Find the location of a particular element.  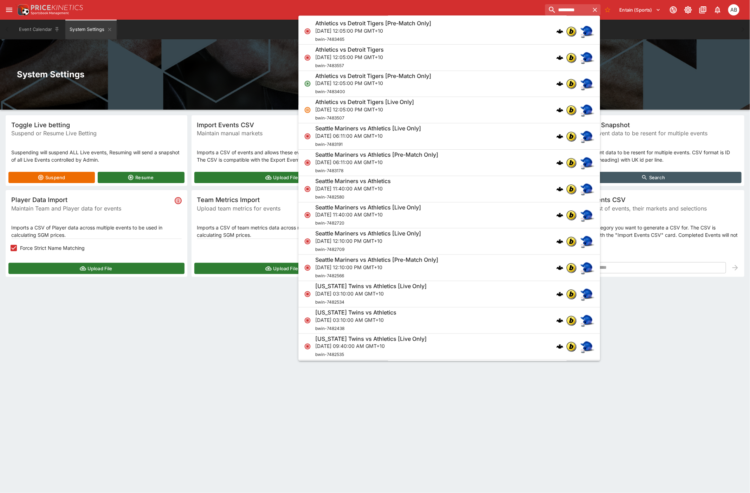

span: Exports a list of events, their markets and selections is located at coordinates (654, 208).